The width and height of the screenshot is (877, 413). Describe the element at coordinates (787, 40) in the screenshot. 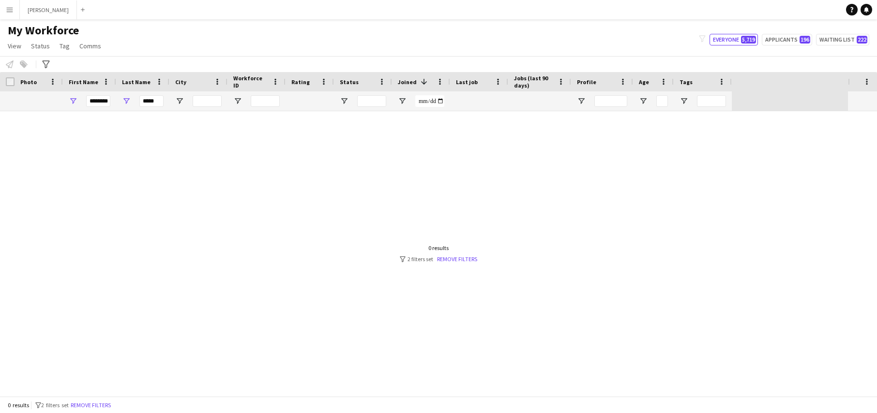

I see `button: Applicants196` at that location.